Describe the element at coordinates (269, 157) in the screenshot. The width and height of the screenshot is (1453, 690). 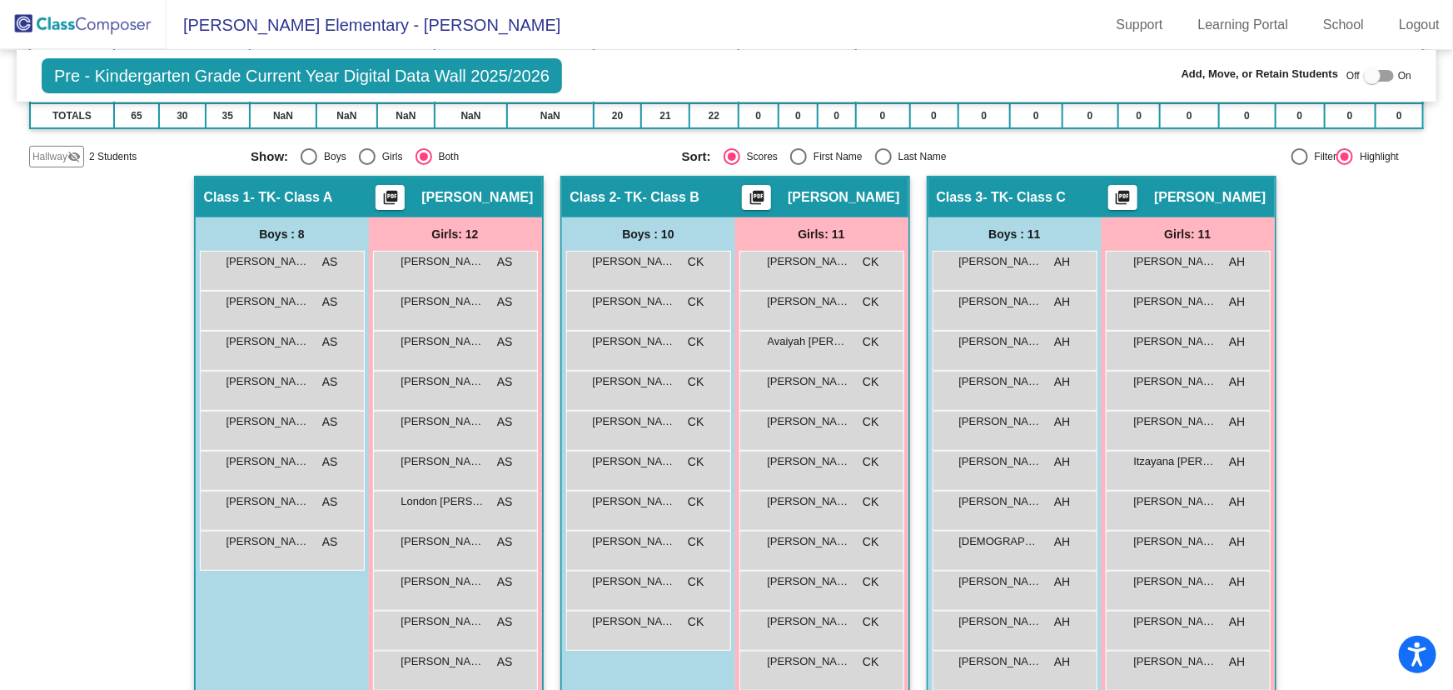
I see `span: Show:` at that location.